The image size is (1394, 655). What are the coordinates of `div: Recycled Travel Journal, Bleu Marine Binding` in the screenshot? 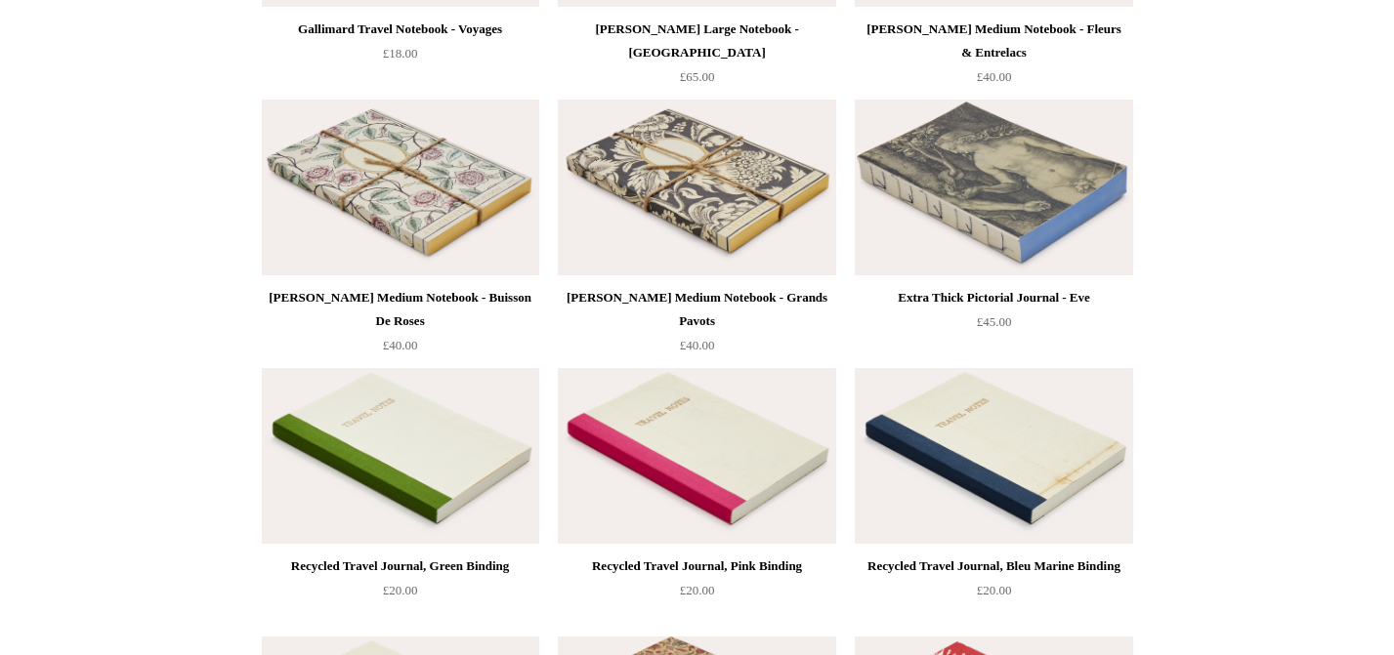 It's located at (993, 567).